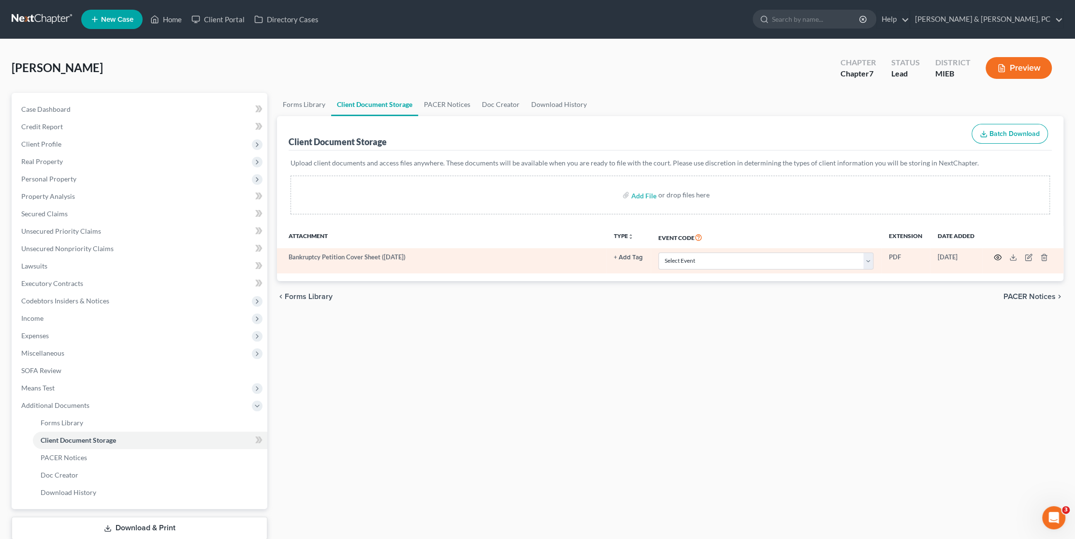  I want to click on th: Extension, so click(906, 237).